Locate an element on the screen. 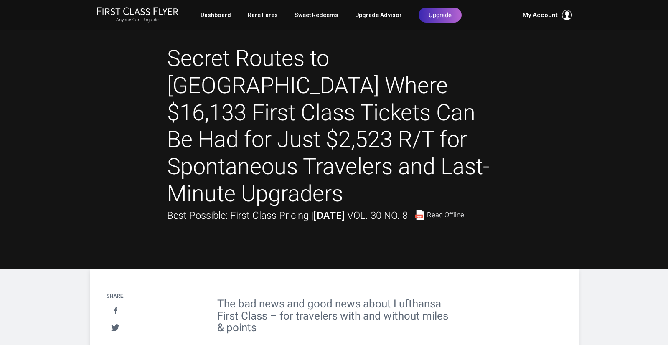 Image resolution: width=668 pixels, height=345 pixels. h4: Share: is located at coordinates (115, 296).